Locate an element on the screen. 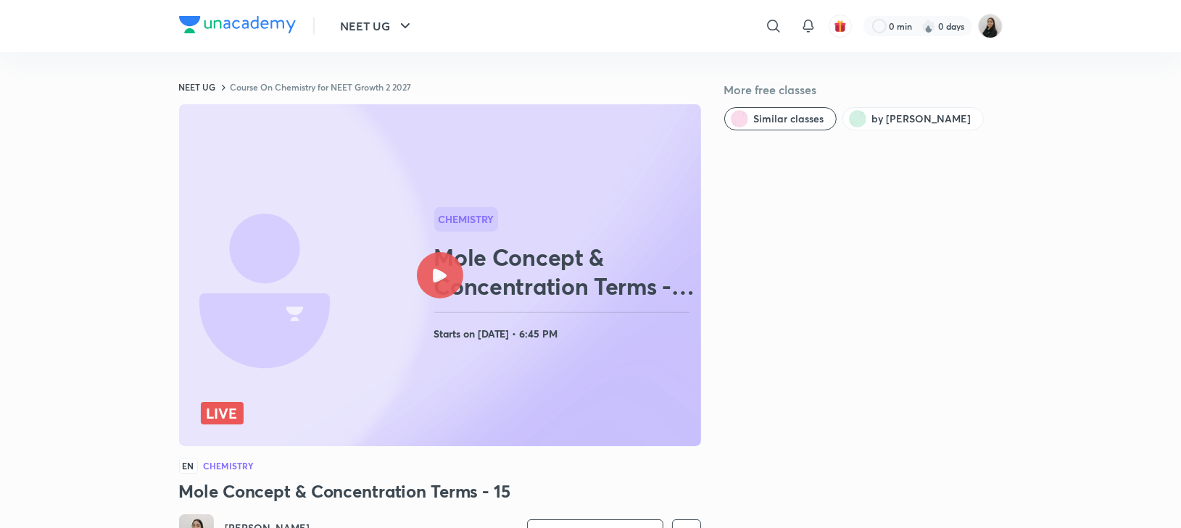 This screenshot has height=528, width=1181. h4: Chemistry is located at coordinates (228, 466).